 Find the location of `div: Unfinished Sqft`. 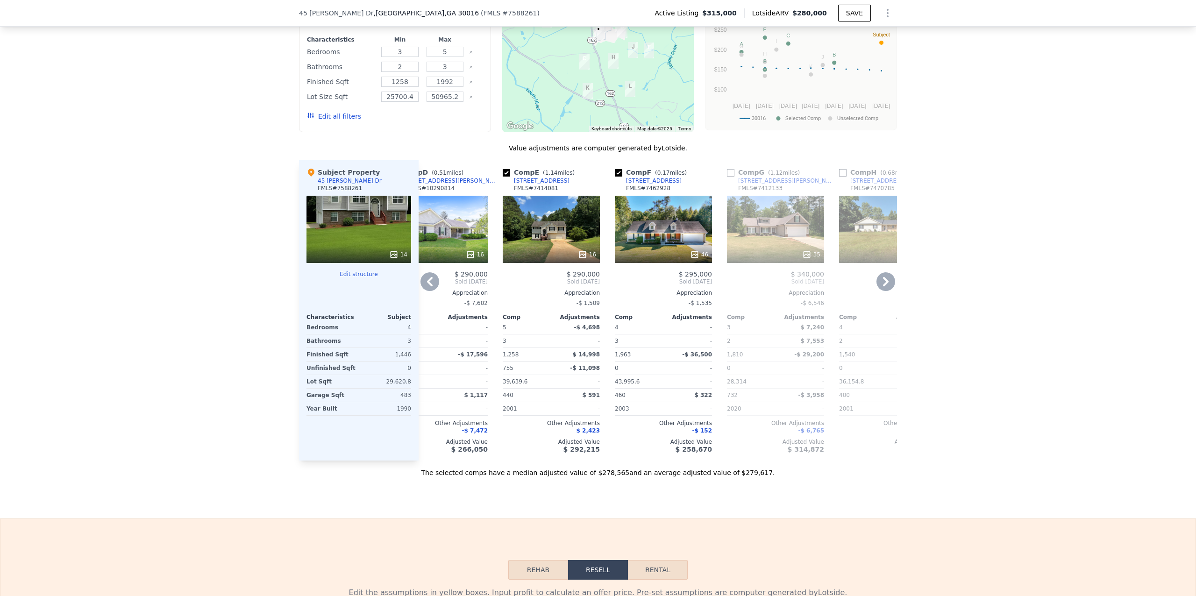

div: Unfinished Sqft is located at coordinates (332, 368).